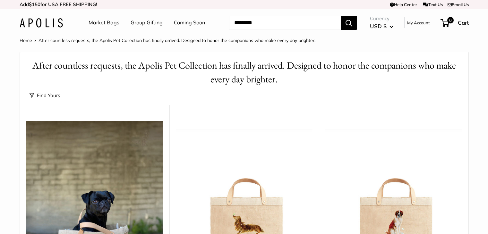 Image resolution: width=488 pixels, height=234 pixels. I want to click on button: Search, so click(349, 23).